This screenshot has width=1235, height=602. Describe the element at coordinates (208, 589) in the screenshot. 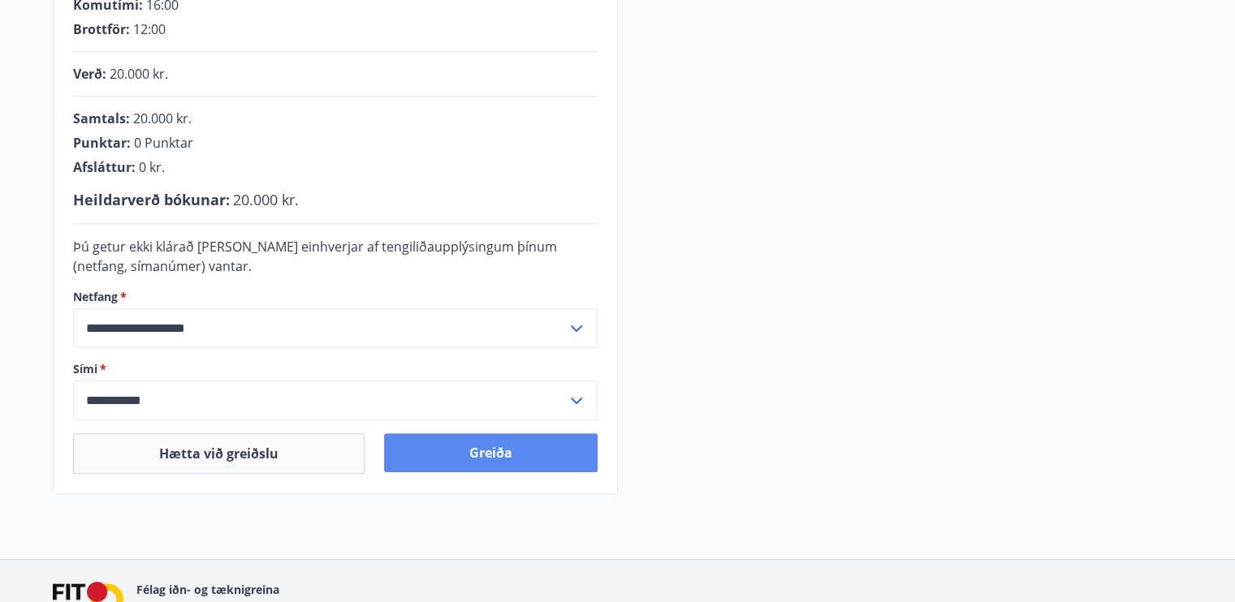

I see `span: Félag iðn- og tæknigreina` at that location.